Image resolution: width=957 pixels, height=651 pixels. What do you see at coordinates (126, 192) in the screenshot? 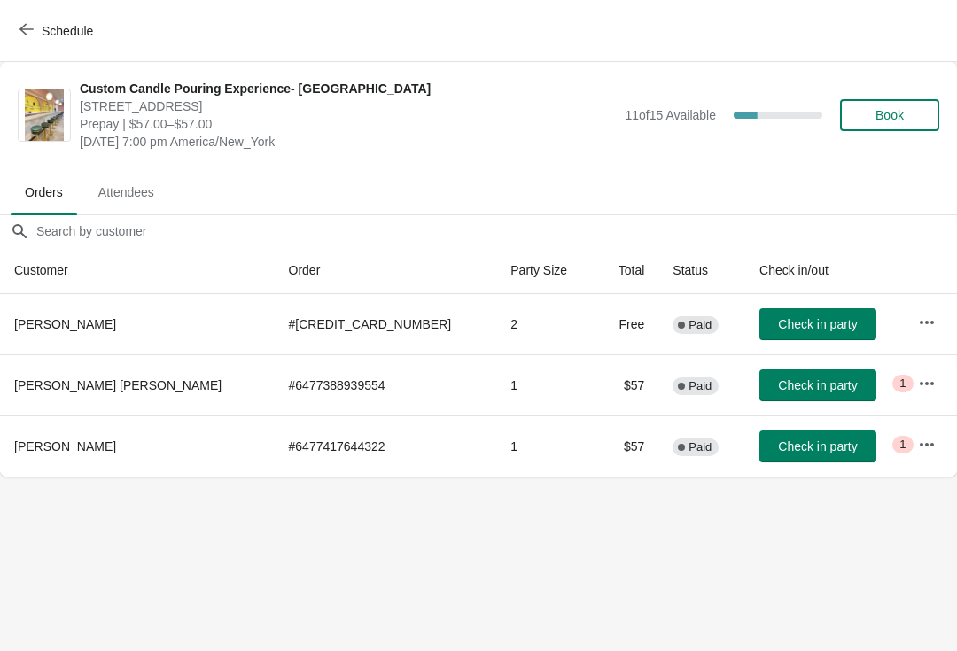
I see `span: Attendees` at bounding box center [126, 192].